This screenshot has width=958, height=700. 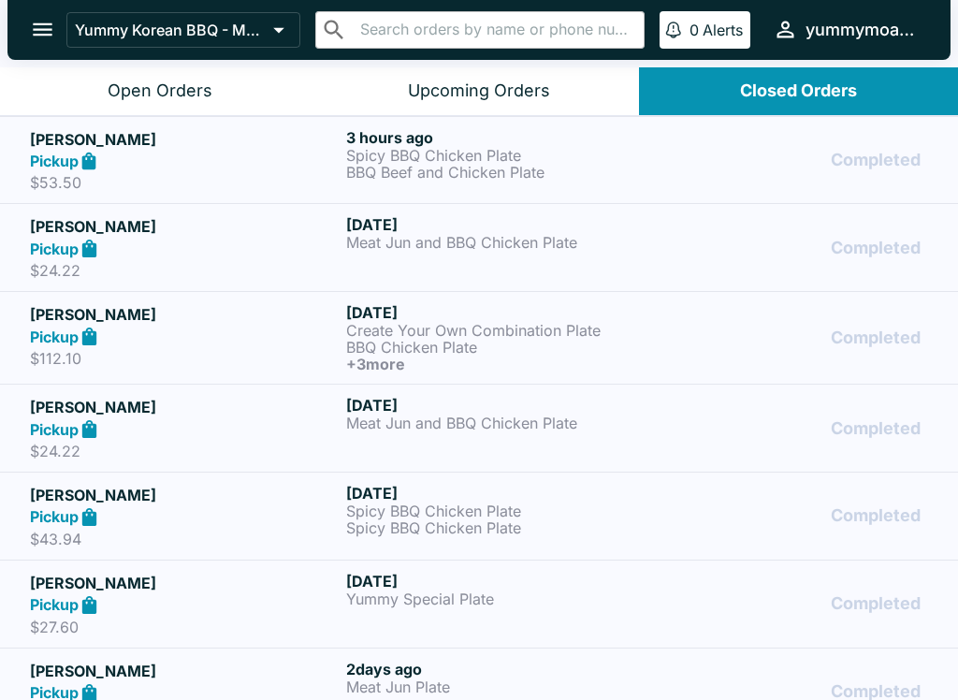 What do you see at coordinates (170, 30) in the screenshot?
I see `p: Yummy Korean BBQ - Moanalua` at bounding box center [170, 30].